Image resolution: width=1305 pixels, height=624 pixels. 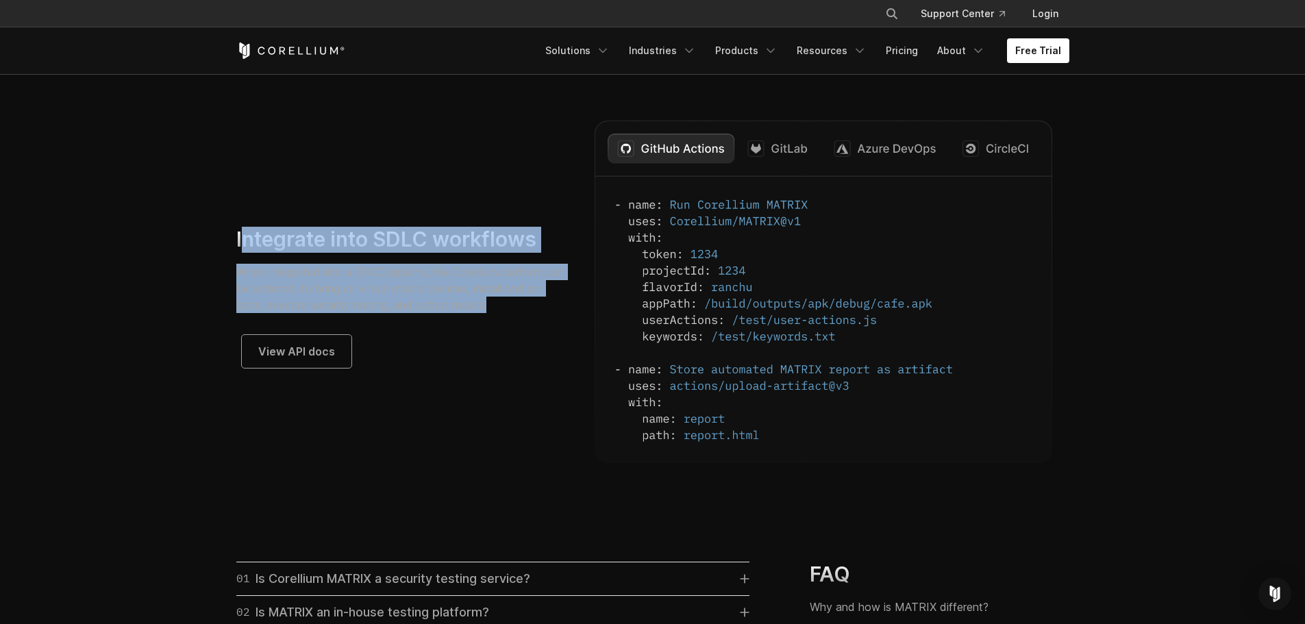 I want to click on a: About, so click(x=961, y=51).